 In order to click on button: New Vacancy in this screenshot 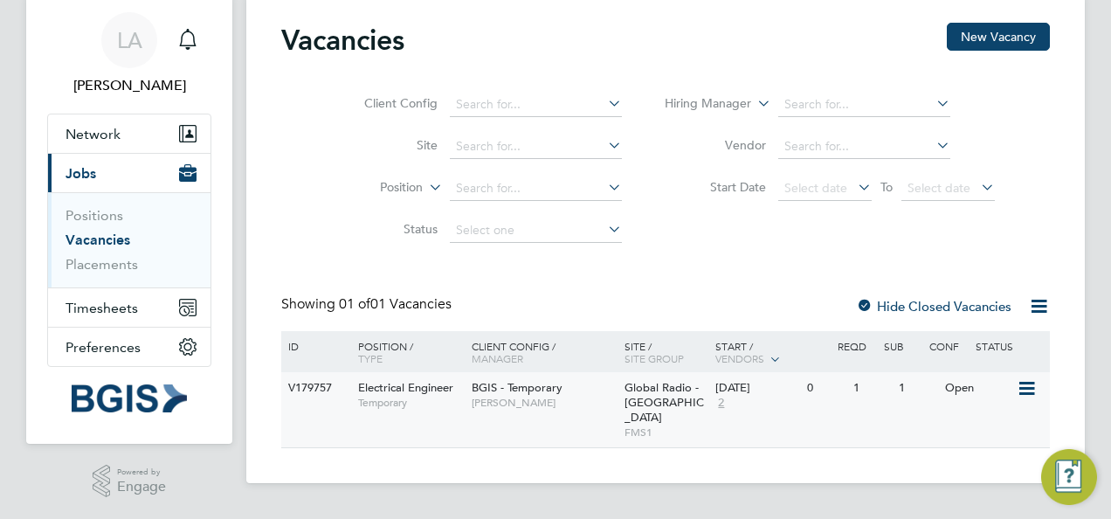, I will do `click(998, 37)`.